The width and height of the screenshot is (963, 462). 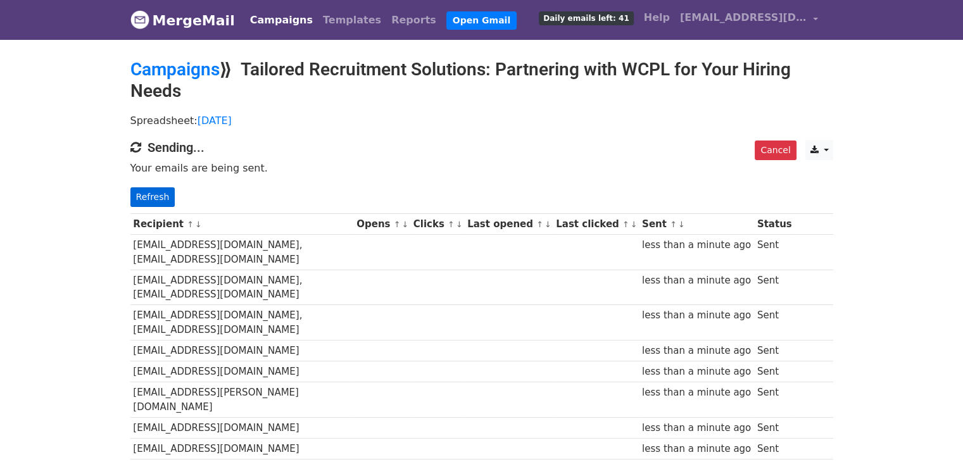 What do you see at coordinates (413, 20) in the screenshot?
I see `a: Reports` at bounding box center [413, 20].